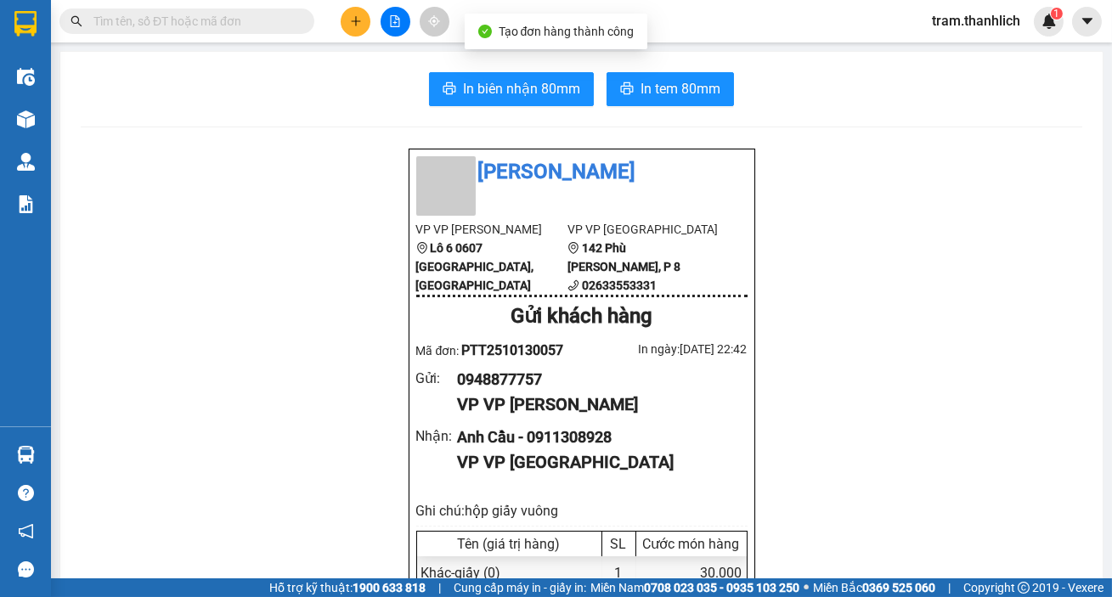  Describe the element at coordinates (512, 350) in the screenshot. I see `span: PTT2510130057` at that location.